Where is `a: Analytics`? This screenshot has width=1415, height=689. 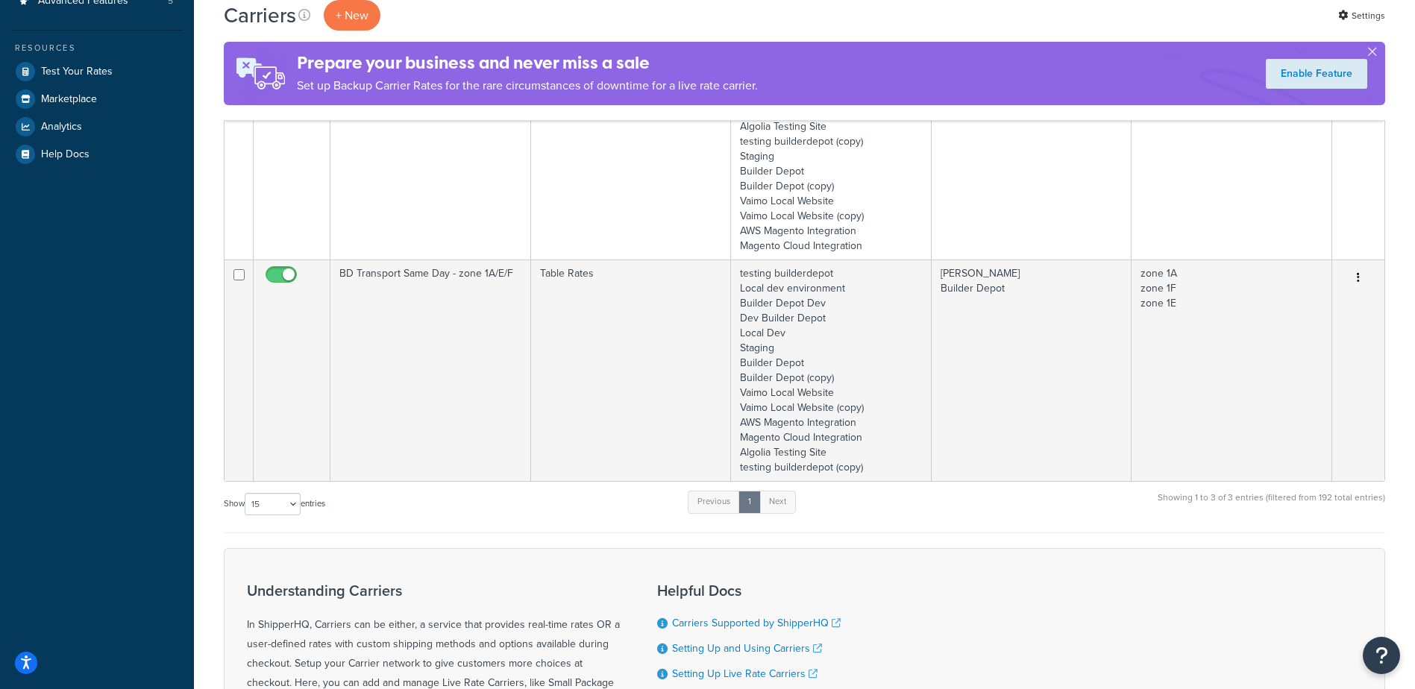 a: Analytics is located at coordinates (97, 127).